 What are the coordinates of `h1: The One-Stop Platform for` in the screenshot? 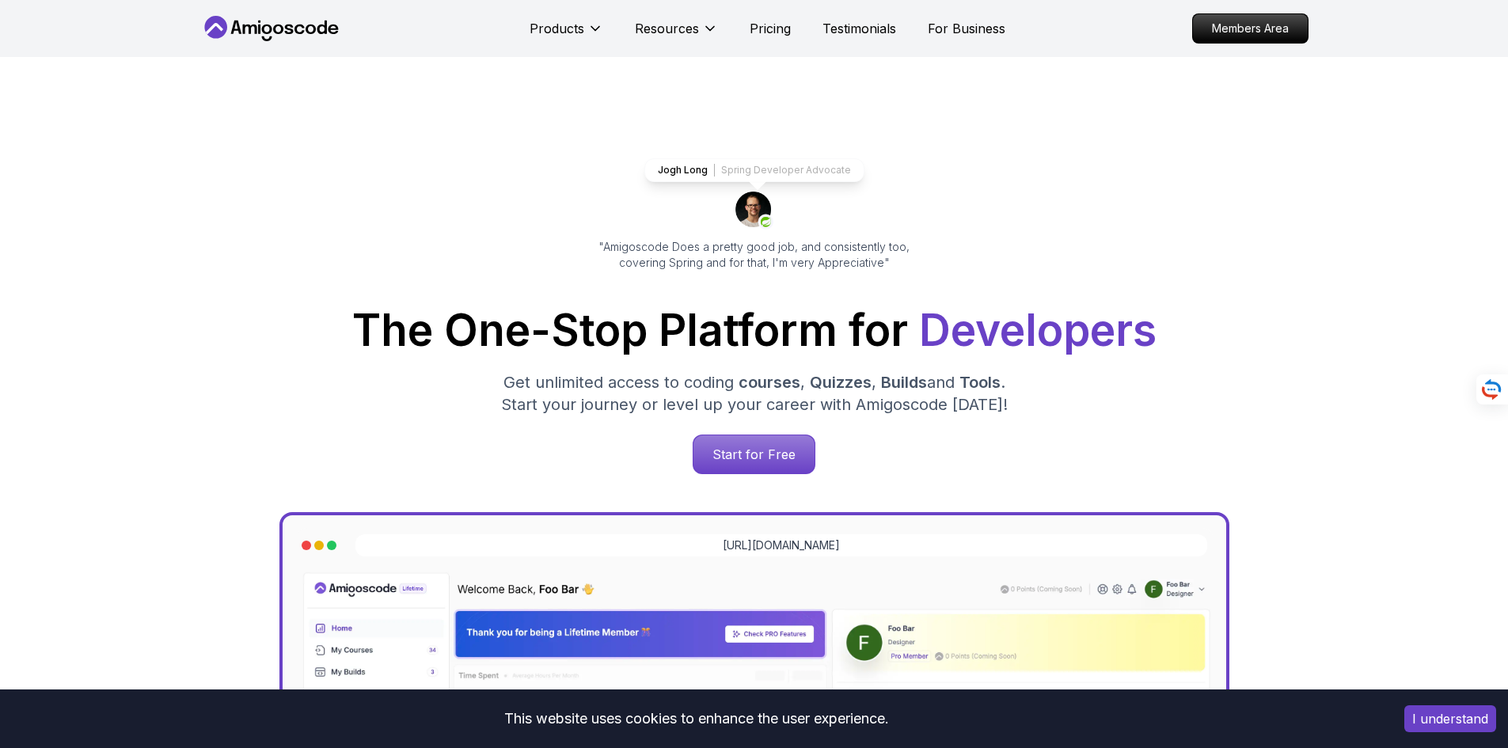 It's located at (755, 330).